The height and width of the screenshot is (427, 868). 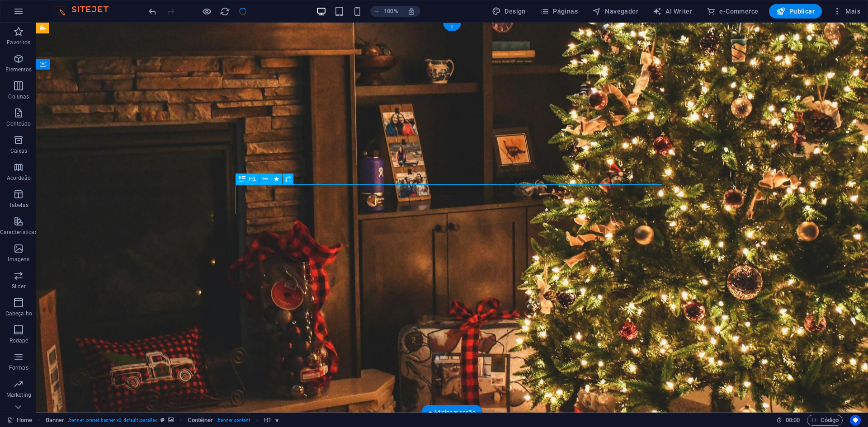 I want to click on button: reload, so click(x=225, y=11).